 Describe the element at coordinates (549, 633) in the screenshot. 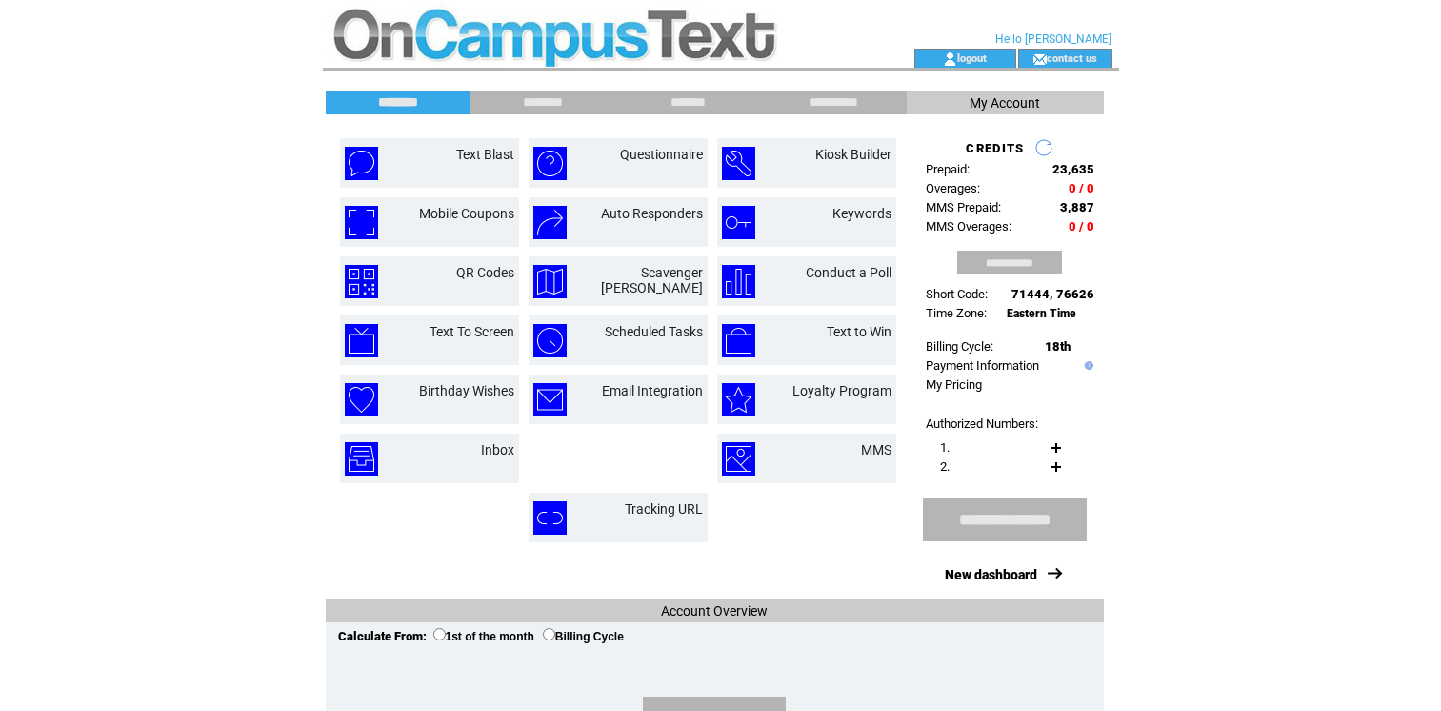

I see `input: Billing Cycle` at that location.